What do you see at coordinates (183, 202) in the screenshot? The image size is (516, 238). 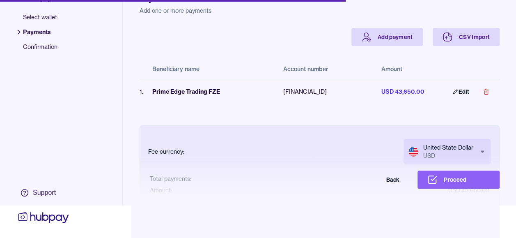 I see `div: Total fees (incl. 5% VAT):` at bounding box center [183, 202].